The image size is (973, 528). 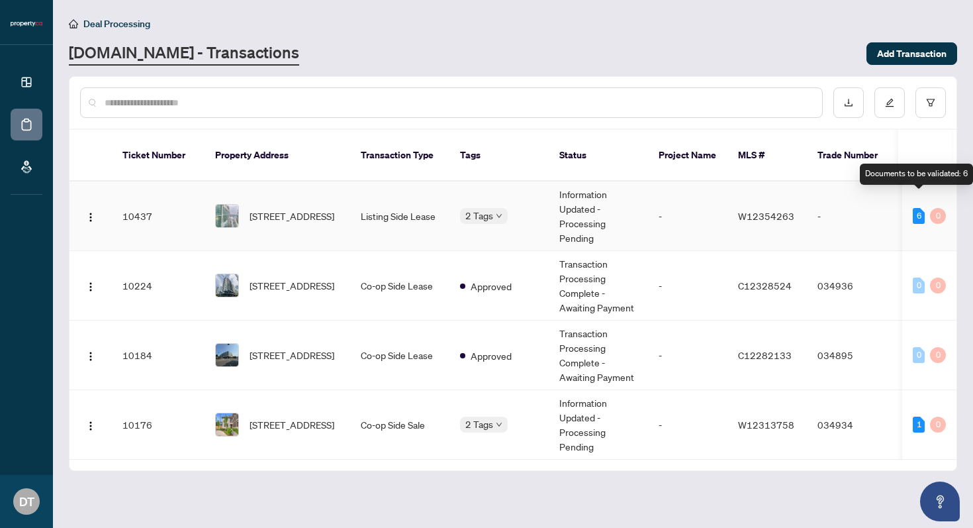 I want to click on span: filter, so click(x=931, y=103).